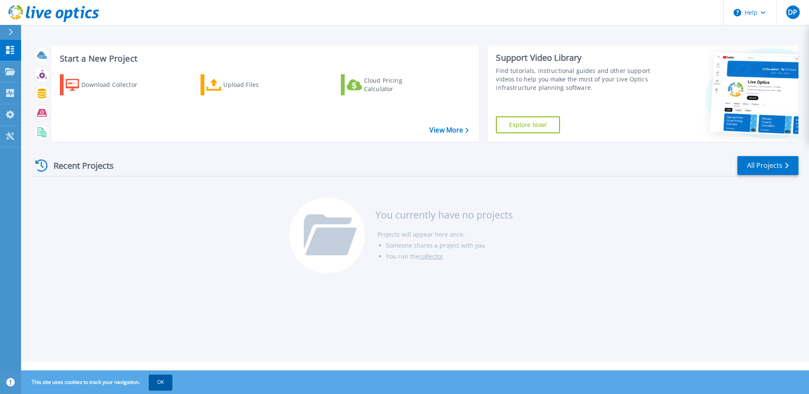 This screenshot has width=809, height=394. What do you see at coordinates (449, 245) in the screenshot?
I see `li: Someone shares a project with you` at bounding box center [449, 245].